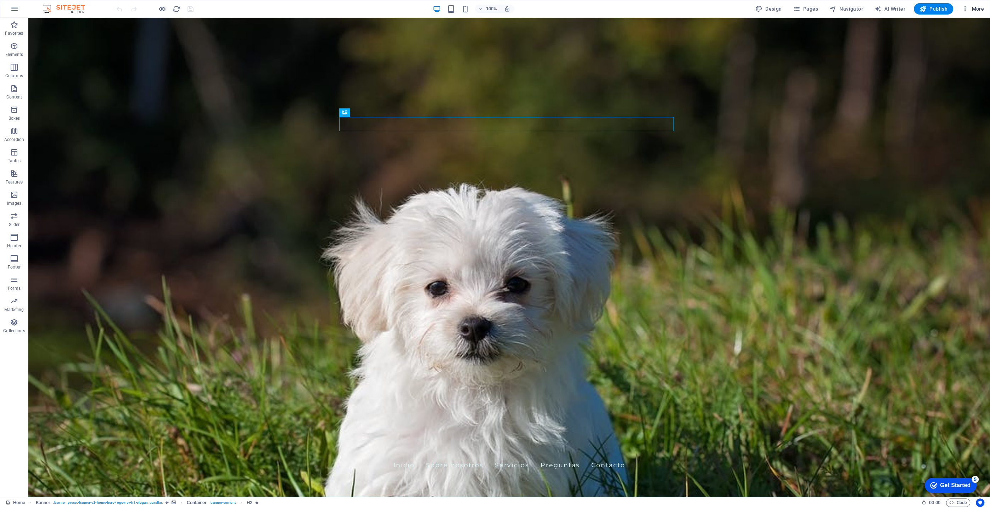  Describe the element at coordinates (14, 140) in the screenshot. I see `p: Accordion` at that location.